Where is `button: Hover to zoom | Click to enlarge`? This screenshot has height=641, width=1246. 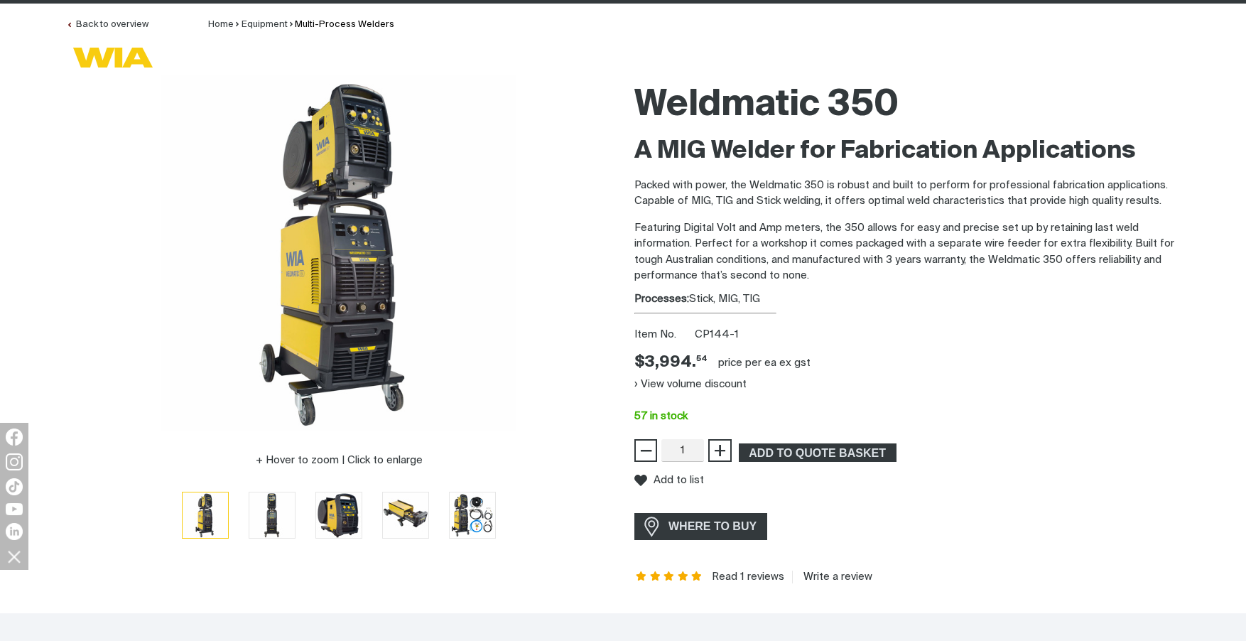 button: Hover to zoom | Click to enlarge is located at coordinates (339, 460).